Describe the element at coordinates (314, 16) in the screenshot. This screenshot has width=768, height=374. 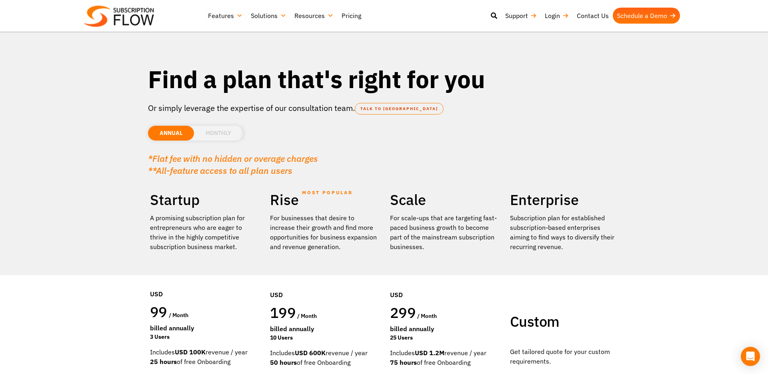
I see `a: Resources` at that location.